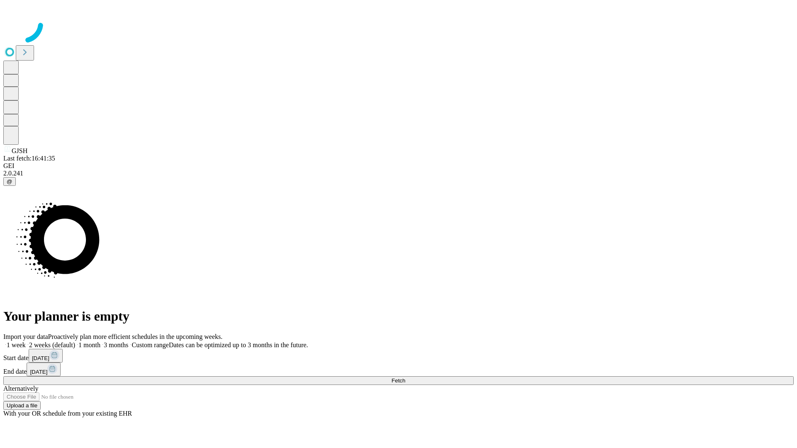  I want to click on span: Fetch, so click(398, 381).